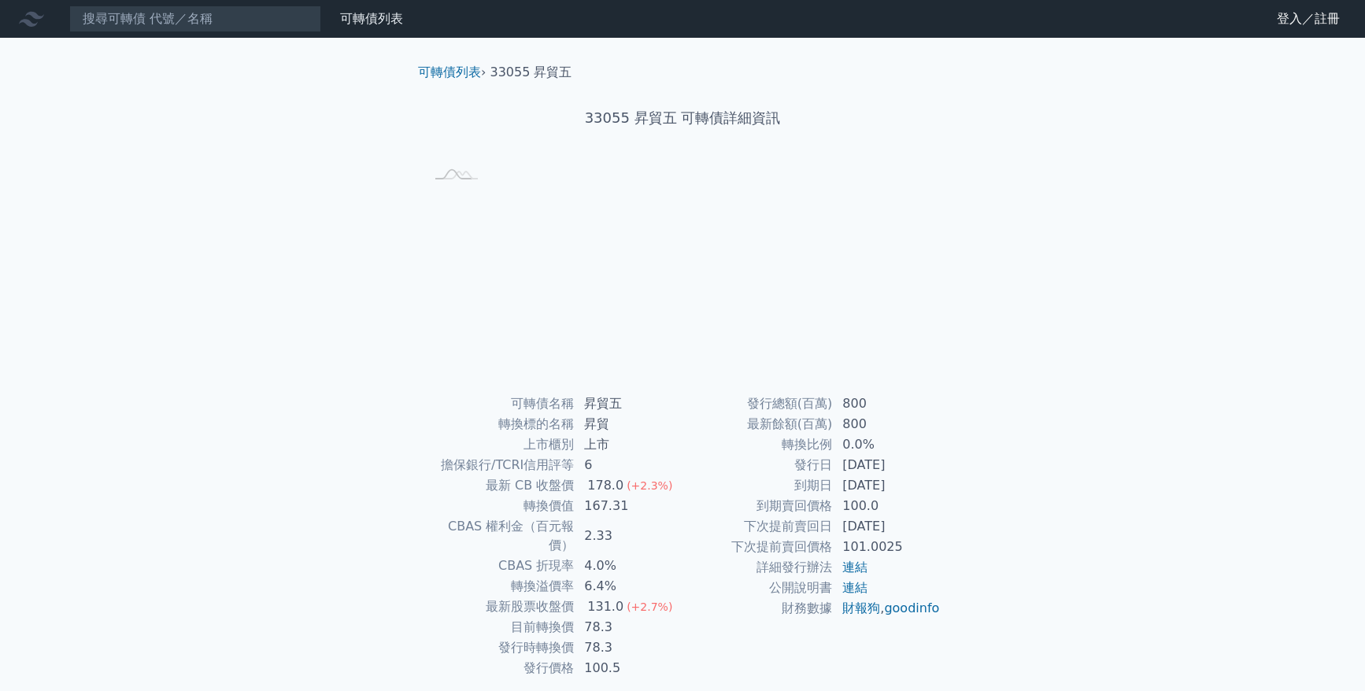 The image size is (1365, 691). Describe the element at coordinates (628, 566) in the screenshot. I see `td: 4.0%` at that location.